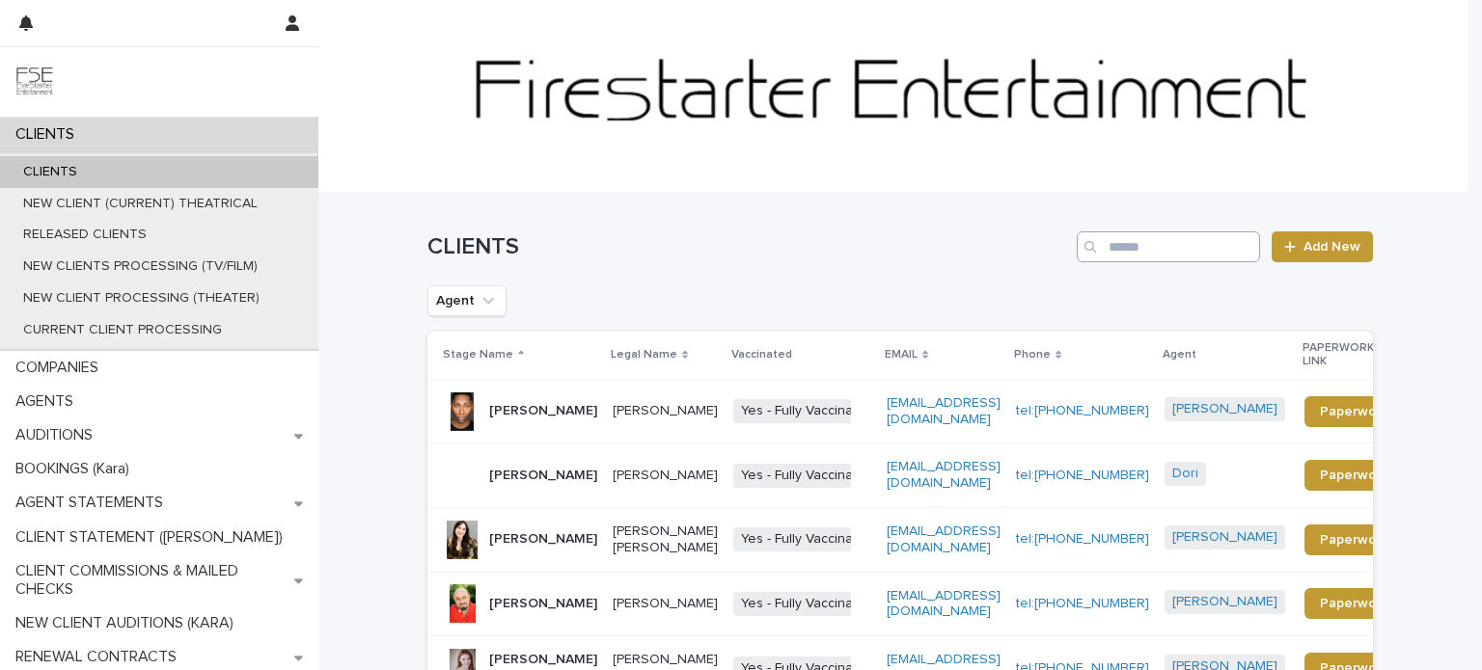  Describe the element at coordinates (99, 657) in the screenshot. I see `p: RENEWAL CONTRACTS` at that location.